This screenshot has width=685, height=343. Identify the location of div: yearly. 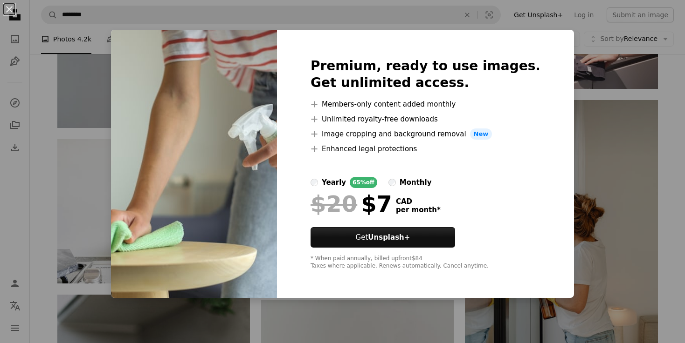
(334, 183).